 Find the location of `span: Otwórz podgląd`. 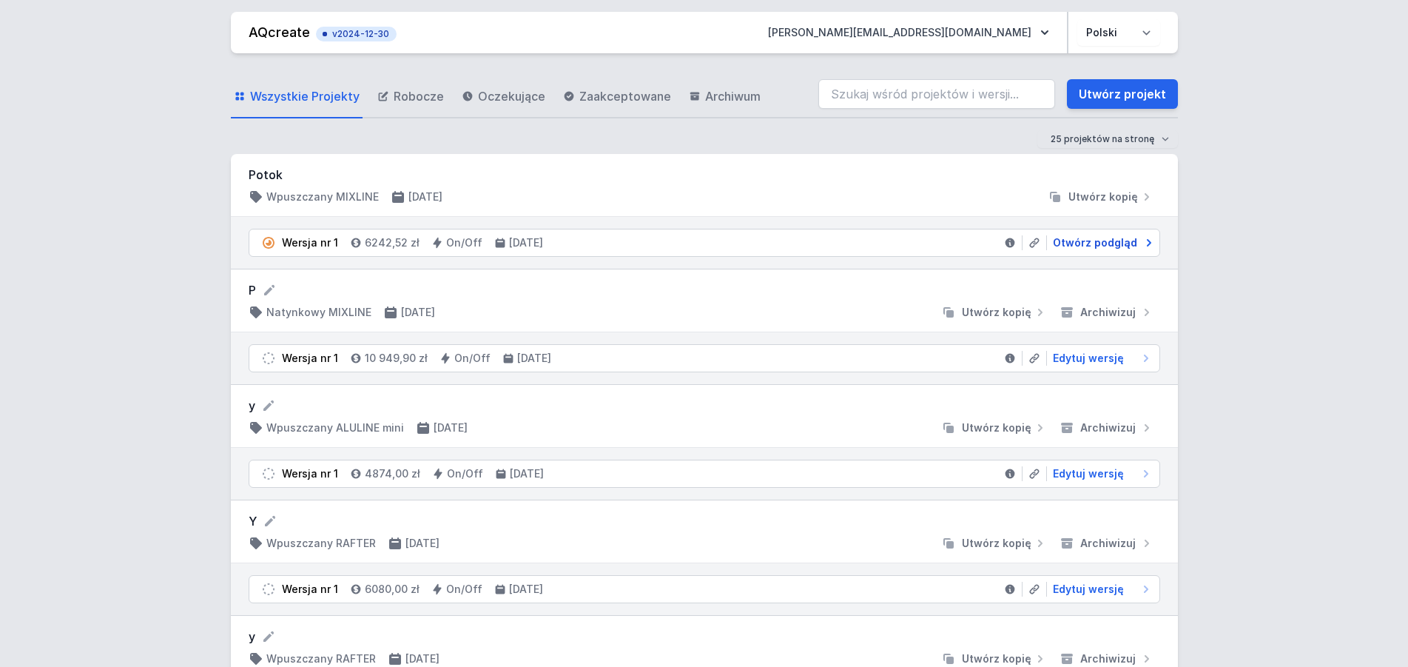

span: Otwórz podgląd is located at coordinates (1095, 243).